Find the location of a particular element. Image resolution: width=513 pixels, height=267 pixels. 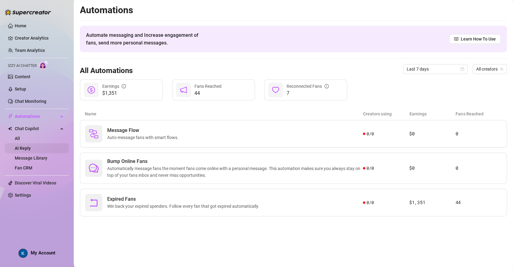

span: Expired Fans is located at coordinates (184, 199).